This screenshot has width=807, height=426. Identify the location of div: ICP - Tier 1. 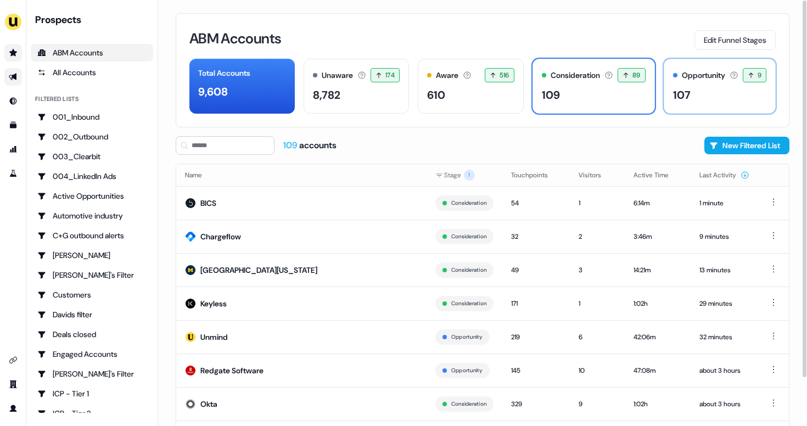
(92, 394).